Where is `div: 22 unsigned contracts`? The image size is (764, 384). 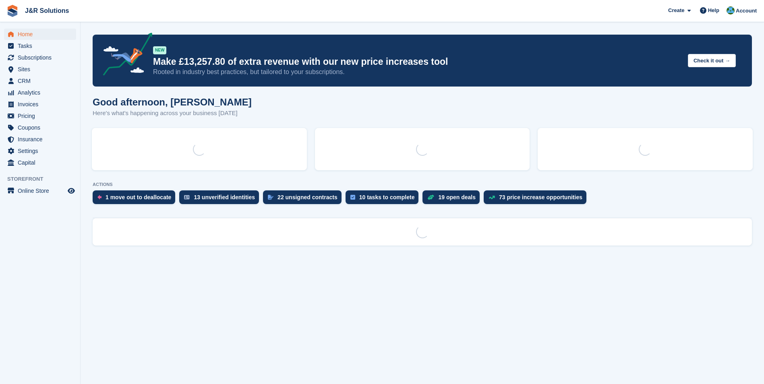 div: 22 unsigned contracts is located at coordinates (307, 197).